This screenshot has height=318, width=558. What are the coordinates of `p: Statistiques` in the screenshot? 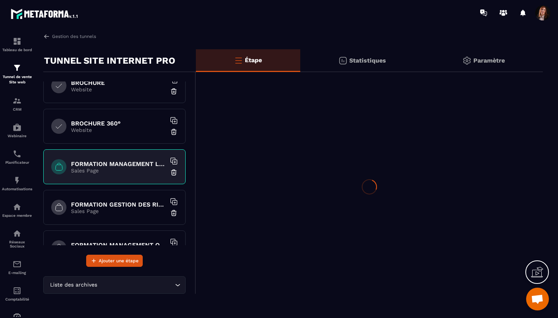 It's located at (367, 60).